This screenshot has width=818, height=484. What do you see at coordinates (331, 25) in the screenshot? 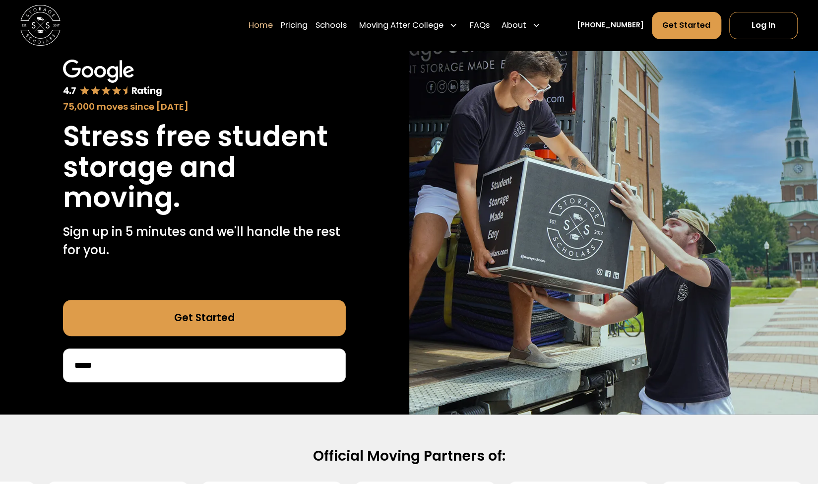
I see `a: Schools` at bounding box center [331, 25].